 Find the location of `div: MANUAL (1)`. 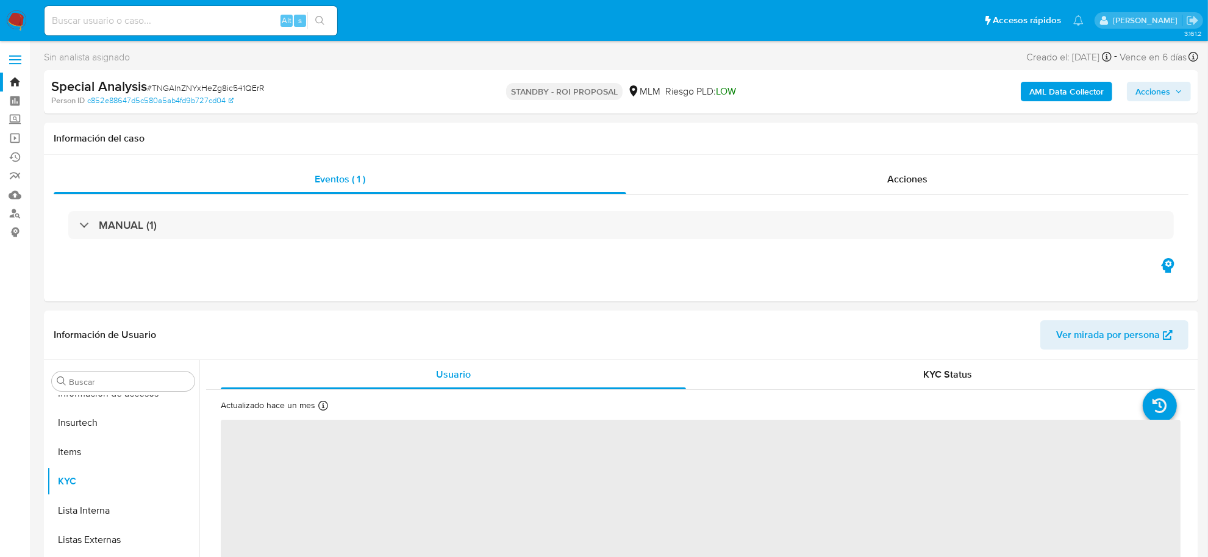

div: MANUAL (1) is located at coordinates (621, 225).